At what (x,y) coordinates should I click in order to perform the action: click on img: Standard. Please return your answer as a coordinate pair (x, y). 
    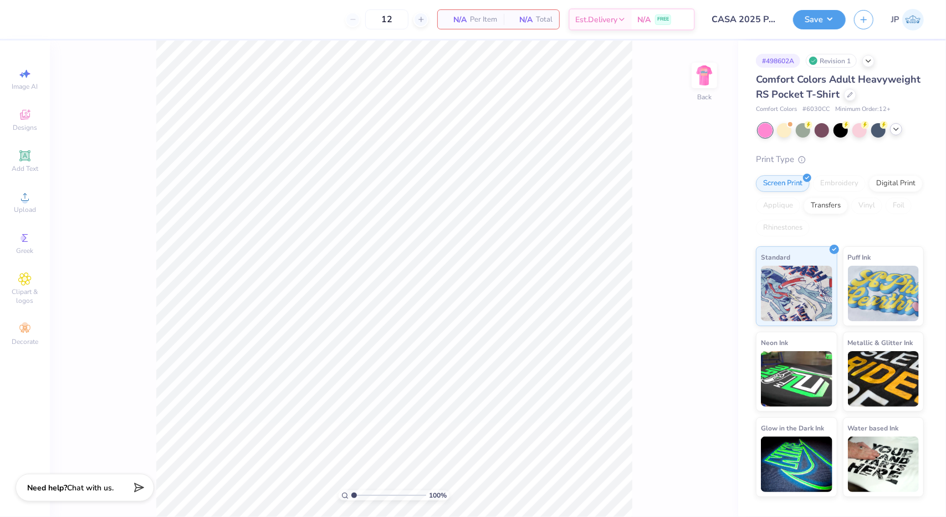
    Looking at the image, I should click on (797, 293).